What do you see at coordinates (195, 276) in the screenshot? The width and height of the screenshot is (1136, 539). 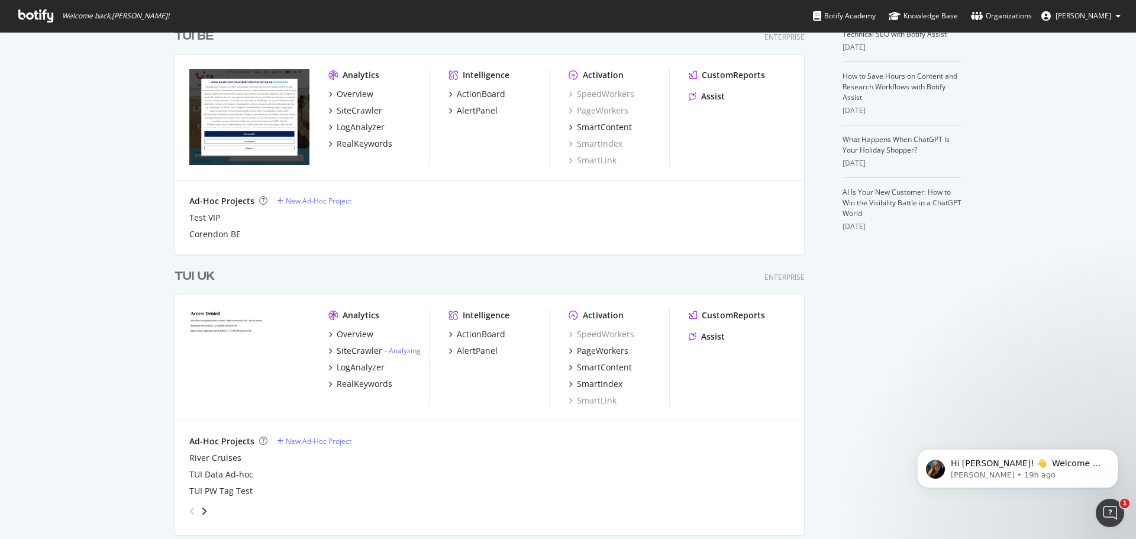 I see `div: TUI UK` at bounding box center [195, 276].